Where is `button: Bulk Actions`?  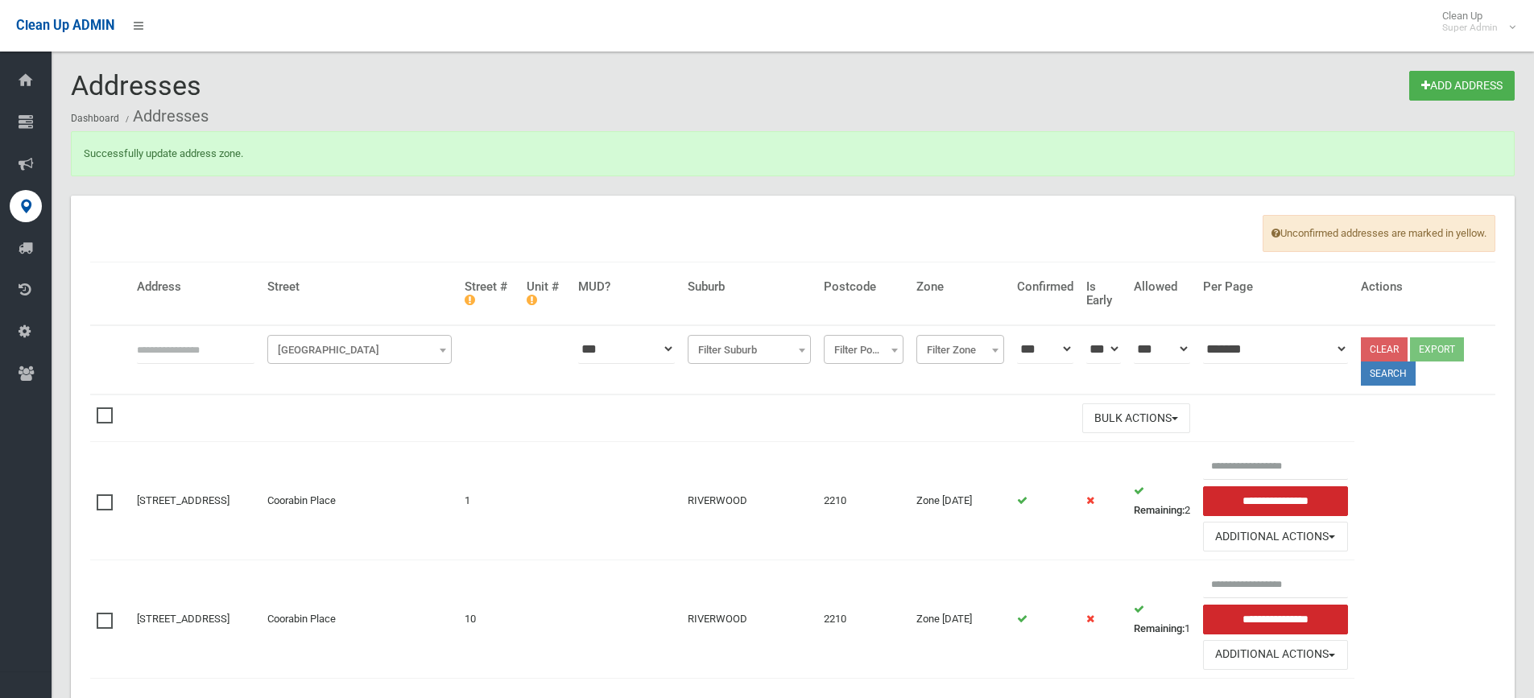
button: Bulk Actions is located at coordinates (1136, 418).